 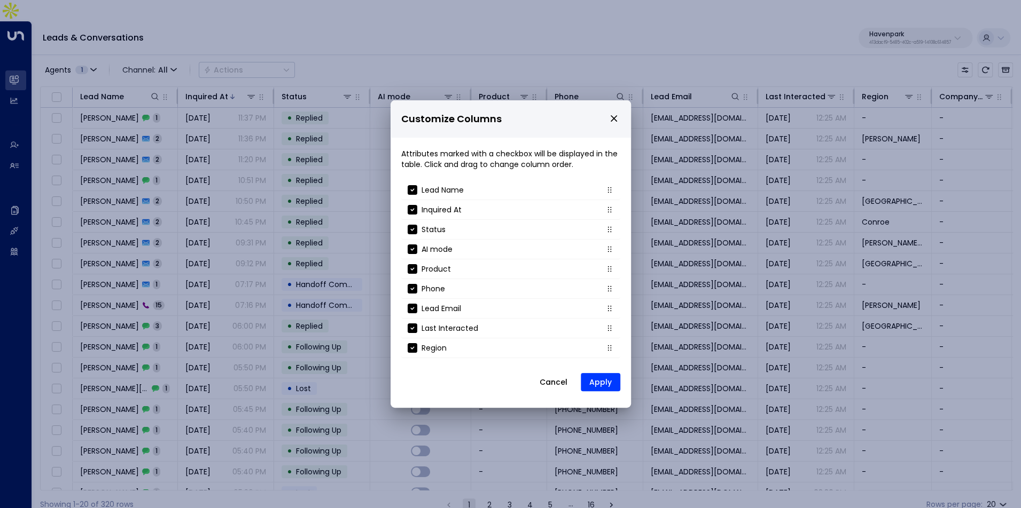 I want to click on p: Inquired At, so click(x=441, y=210).